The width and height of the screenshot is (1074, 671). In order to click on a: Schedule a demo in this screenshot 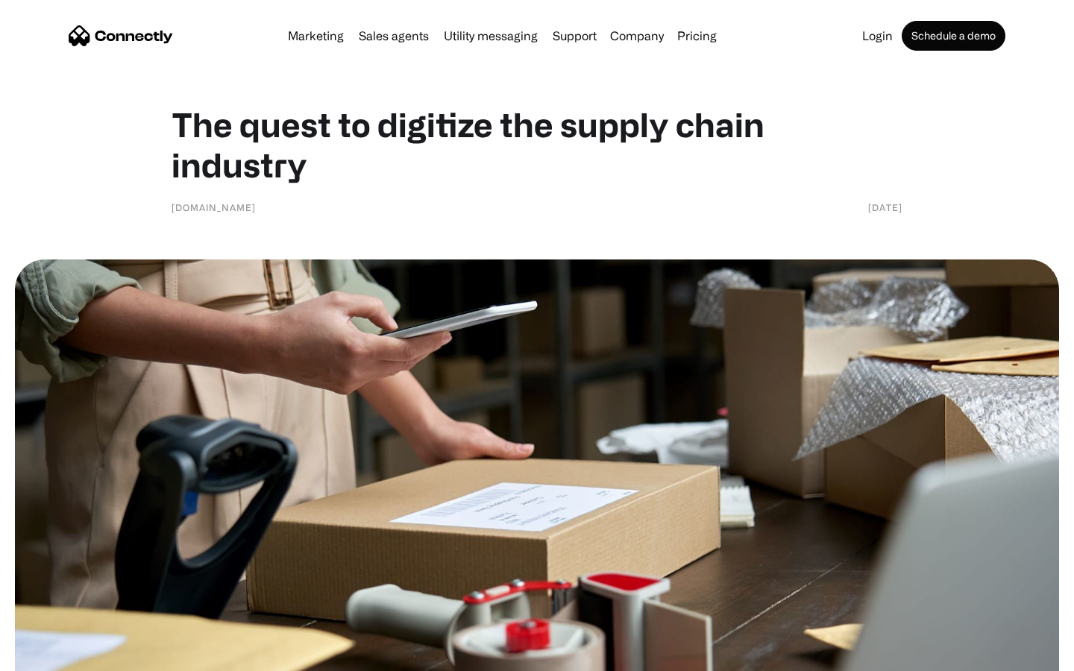, I will do `click(953, 36)`.